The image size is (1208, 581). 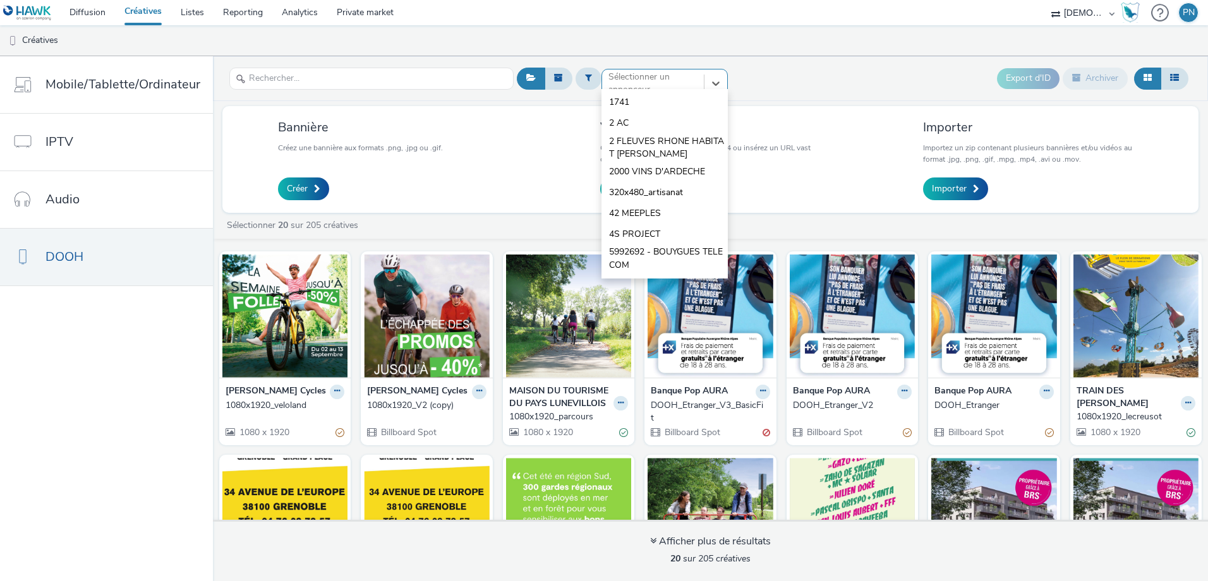 What do you see at coordinates (1028, 78) in the screenshot?
I see `button: Export d'ID` at bounding box center [1028, 78].